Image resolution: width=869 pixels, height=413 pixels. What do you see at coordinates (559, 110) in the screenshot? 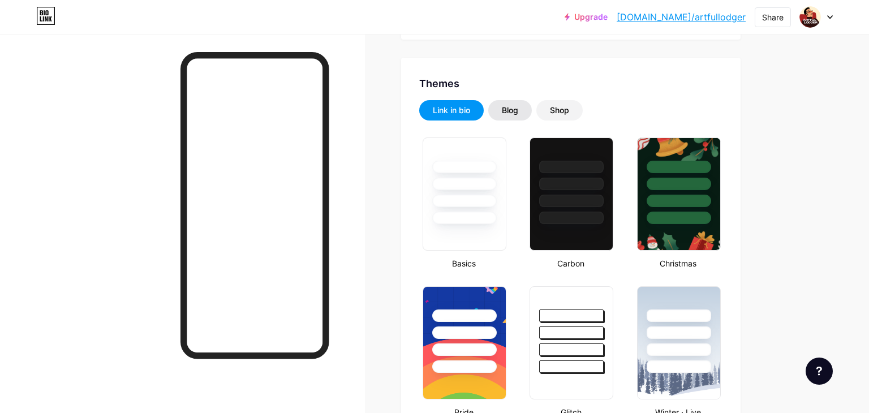
I see `div: Shop` at bounding box center [559, 110].